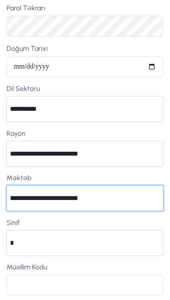 This screenshot has width=170, height=300. Describe the element at coordinates (85, 268) in the screenshot. I see `label: Müəllim Kodu` at that location.